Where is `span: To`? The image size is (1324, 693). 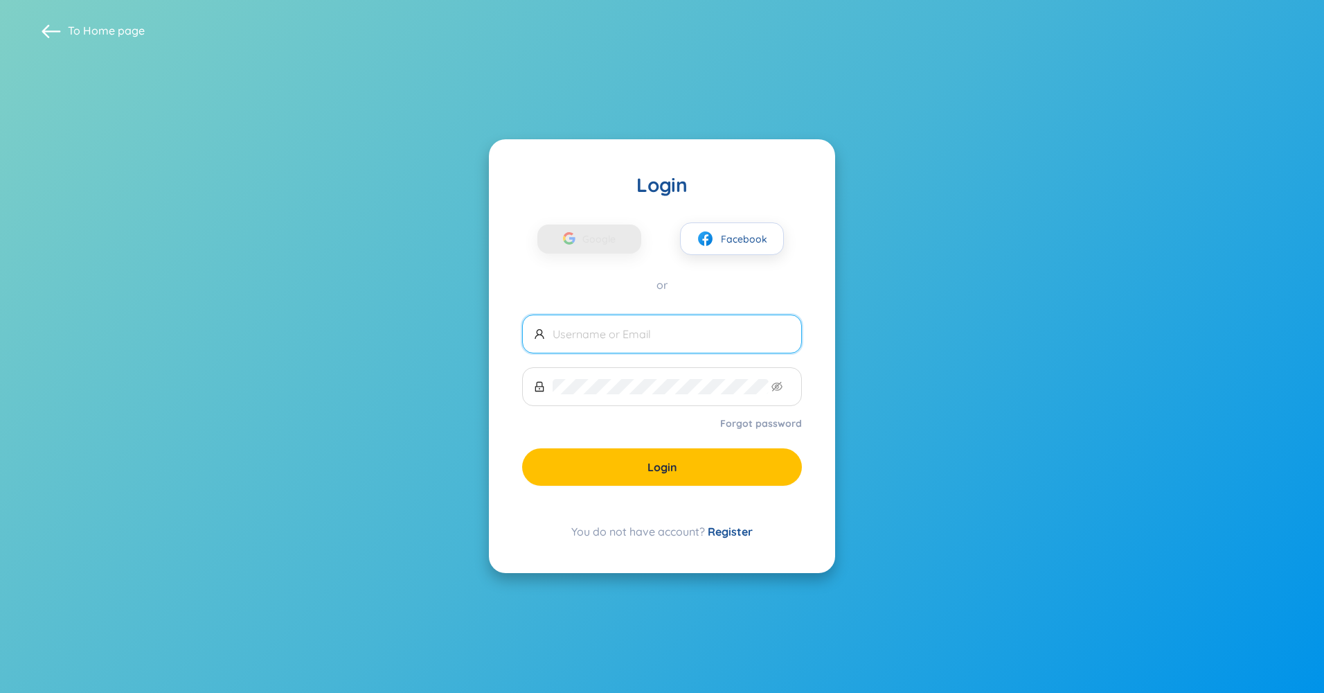
span: To is located at coordinates (106, 30).